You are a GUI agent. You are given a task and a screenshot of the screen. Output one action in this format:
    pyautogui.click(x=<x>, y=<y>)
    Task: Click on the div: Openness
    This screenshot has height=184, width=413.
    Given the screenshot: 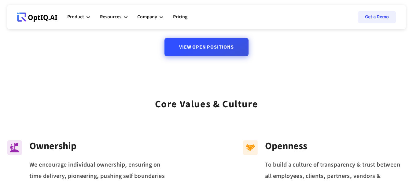 What is the action you would take?
    pyautogui.click(x=335, y=146)
    